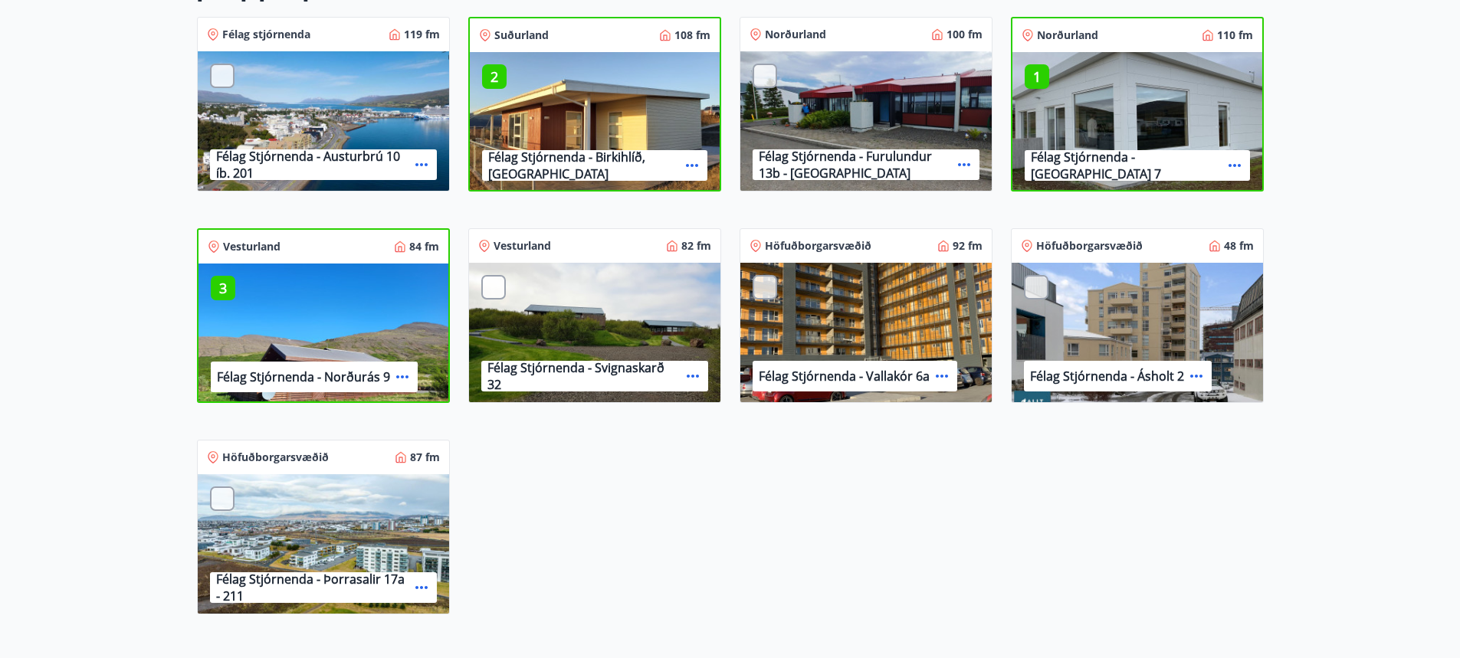 The height and width of the screenshot is (658, 1460). Describe the element at coordinates (1037, 77) in the screenshot. I see `p: 1` at that location.